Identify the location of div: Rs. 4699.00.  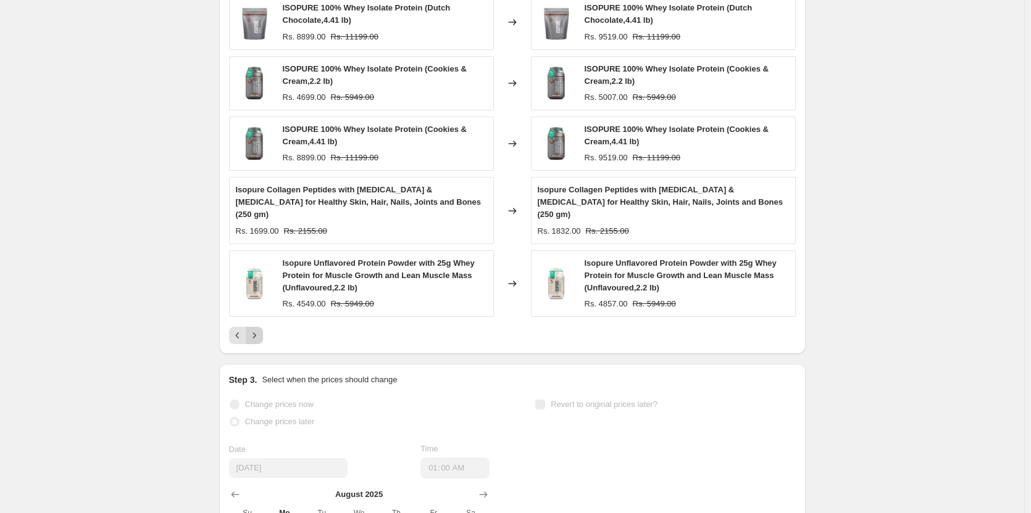
(304, 98).